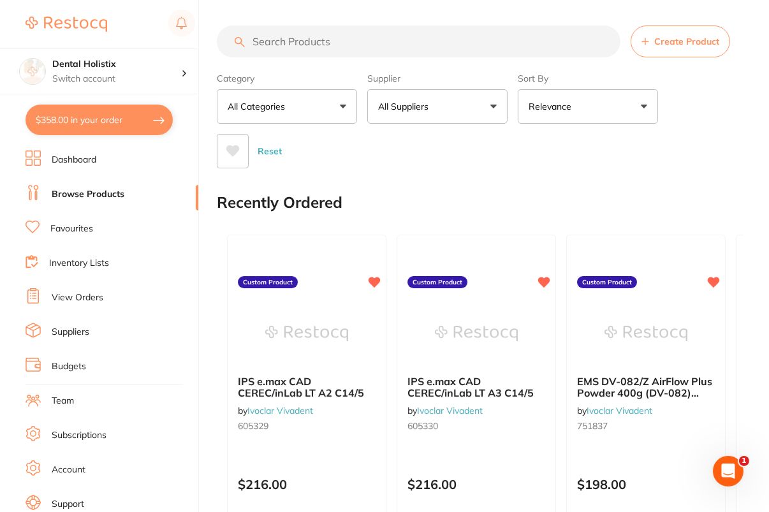 The width and height of the screenshot is (769, 512). Describe the element at coordinates (70, 332) in the screenshot. I see `a: Suppliers` at that location.